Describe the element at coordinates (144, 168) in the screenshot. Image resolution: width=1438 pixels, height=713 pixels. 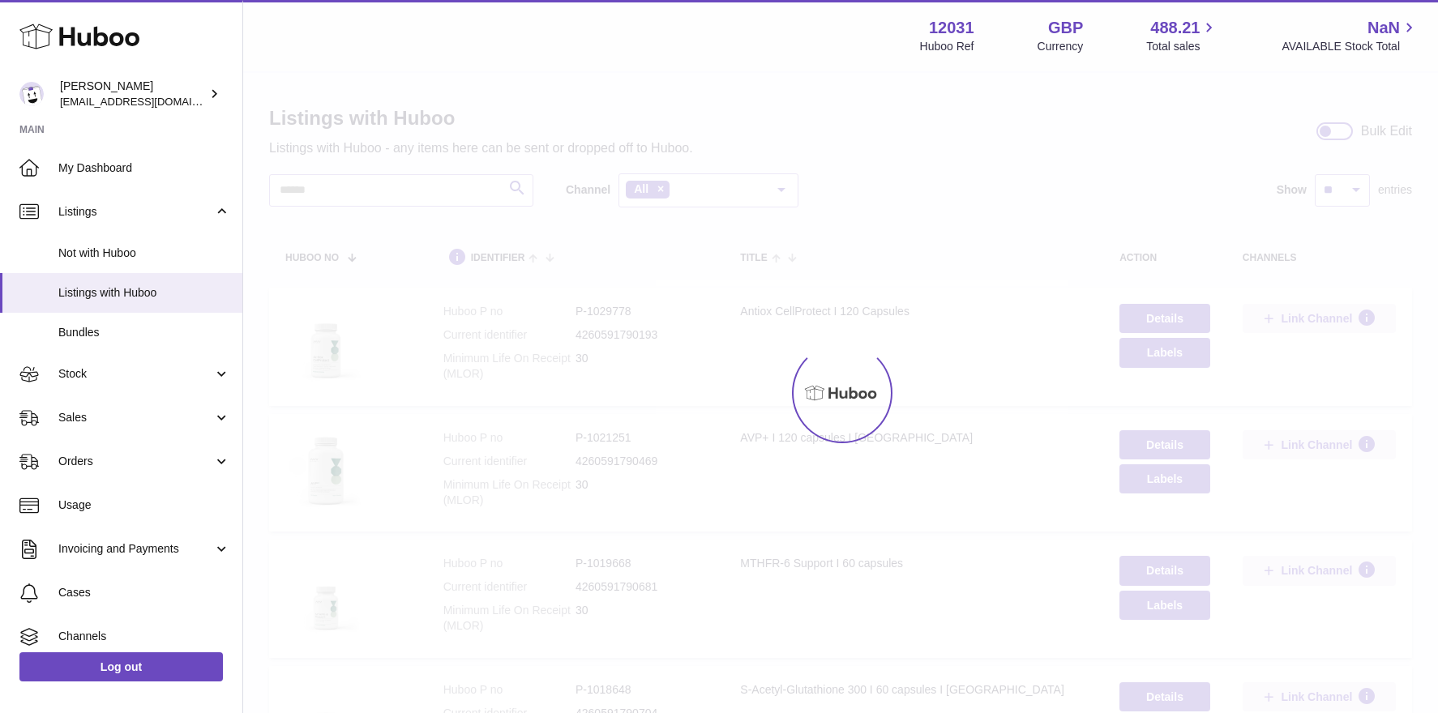
I see `span: My Dashboard` at that location.